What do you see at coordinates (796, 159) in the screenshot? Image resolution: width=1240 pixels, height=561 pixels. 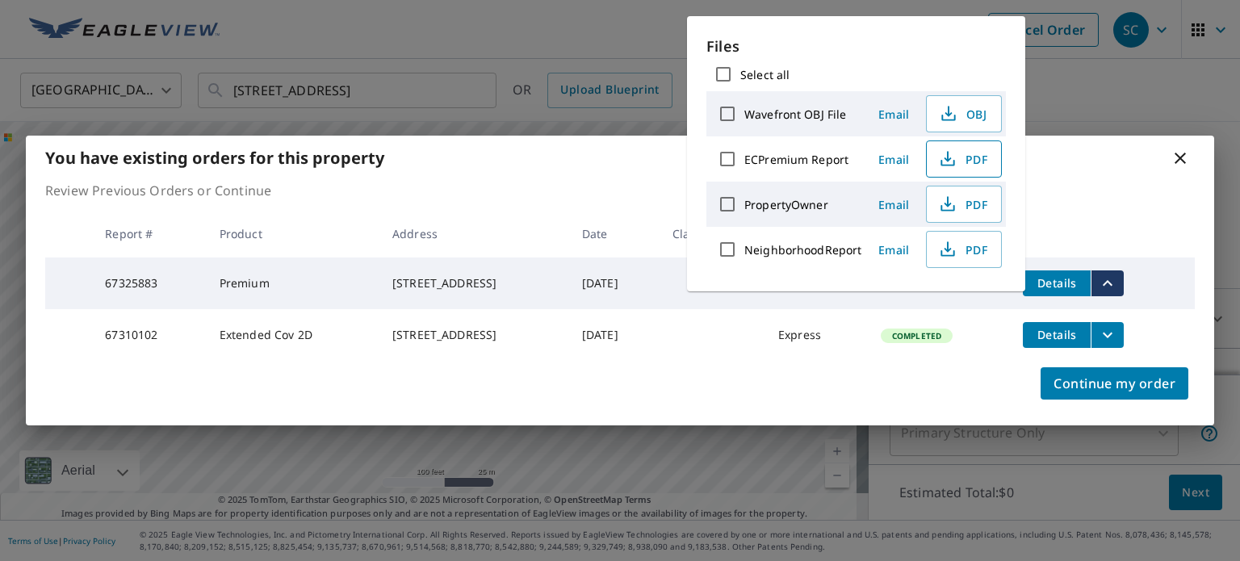 I see `label: ECPremium Report` at bounding box center [796, 159].